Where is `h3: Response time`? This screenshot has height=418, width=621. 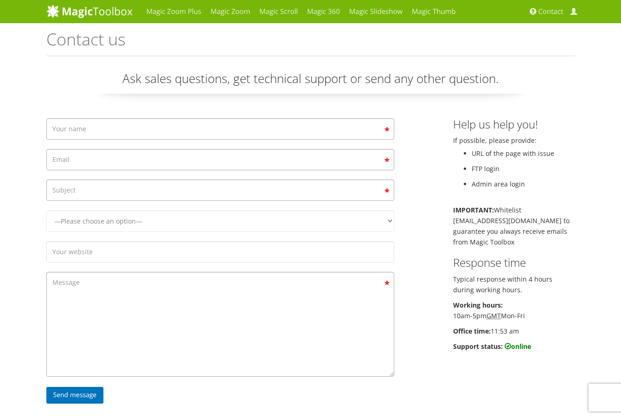 h3: Response time is located at coordinates (514, 262).